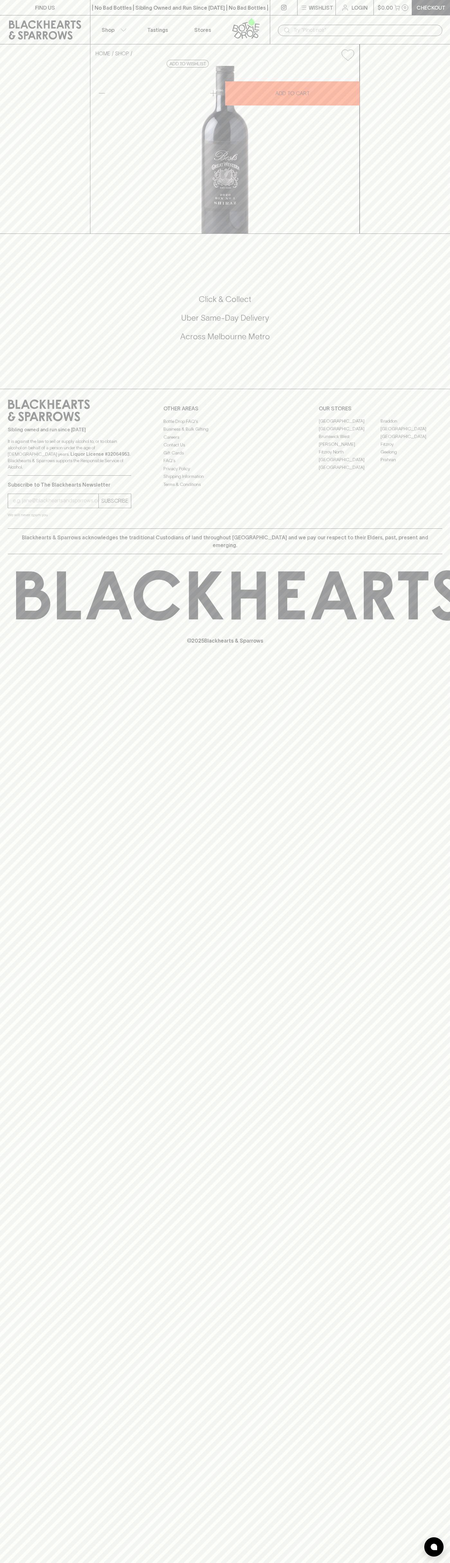 The height and width of the screenshot is (1563, 450). I want to click on h5: Across Melbourne Metro, so click(225, 336).